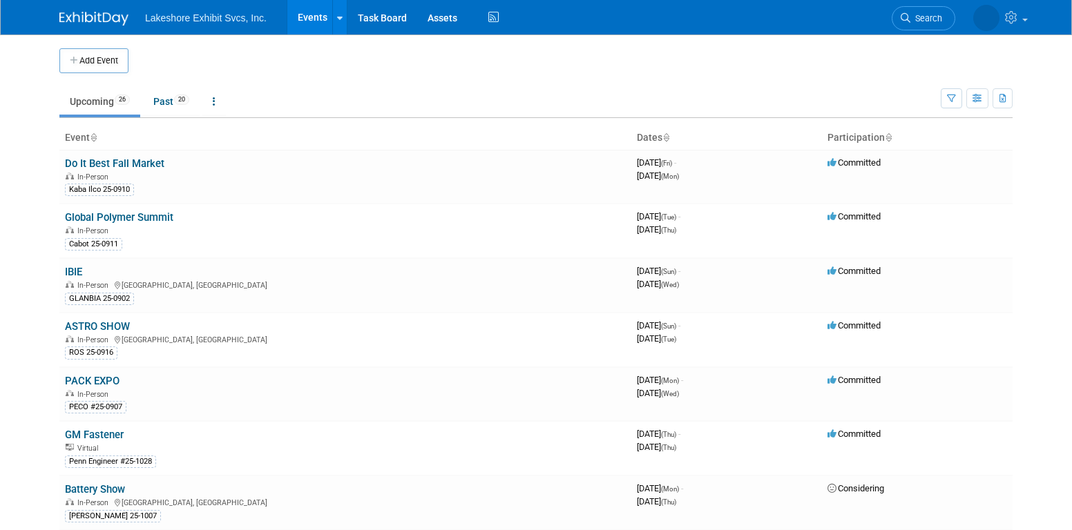  Describe the element at coordinates (99, 190) in the screenshot. I see `div: Kaba Ilco 25-0910` at that location.